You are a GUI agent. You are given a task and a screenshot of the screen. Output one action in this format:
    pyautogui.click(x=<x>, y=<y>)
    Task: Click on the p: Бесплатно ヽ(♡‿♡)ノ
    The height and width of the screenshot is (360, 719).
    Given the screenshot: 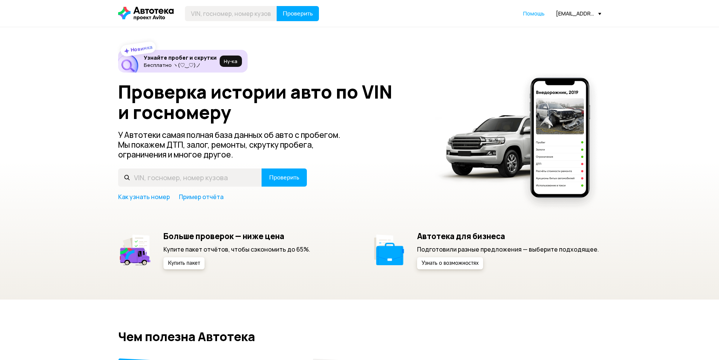 What is the action you would take?
    pyautogui.click(x=180, y=65)
    